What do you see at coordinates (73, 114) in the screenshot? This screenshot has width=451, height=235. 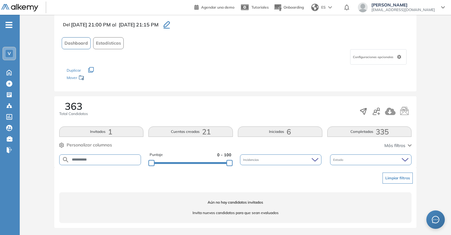 I see `span: Total Candidatos` at bounding box center [73, 114].